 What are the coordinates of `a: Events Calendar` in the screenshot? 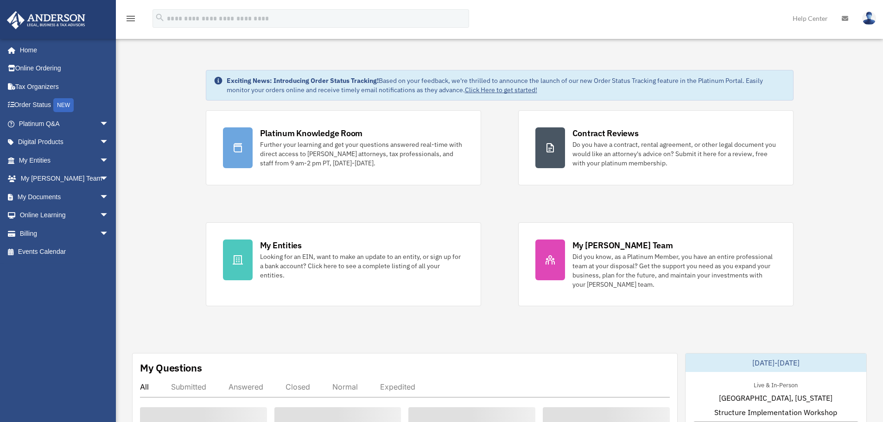 It's located at (64, 252).